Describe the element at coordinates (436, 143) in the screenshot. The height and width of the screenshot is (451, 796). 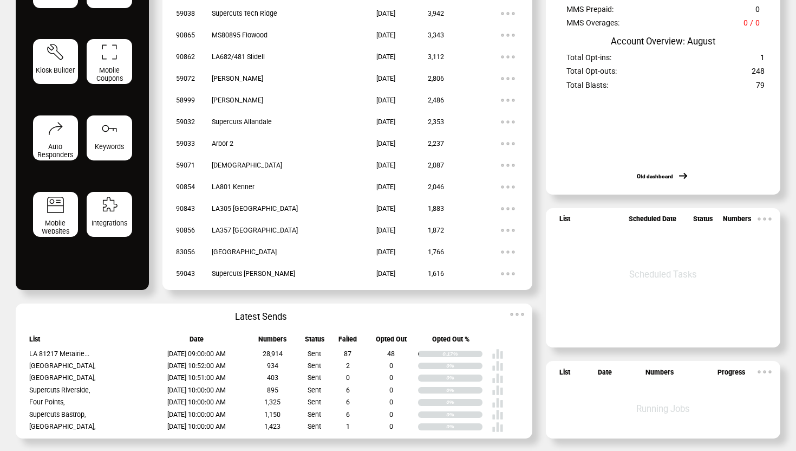
I see `span: 2,237` at that location.